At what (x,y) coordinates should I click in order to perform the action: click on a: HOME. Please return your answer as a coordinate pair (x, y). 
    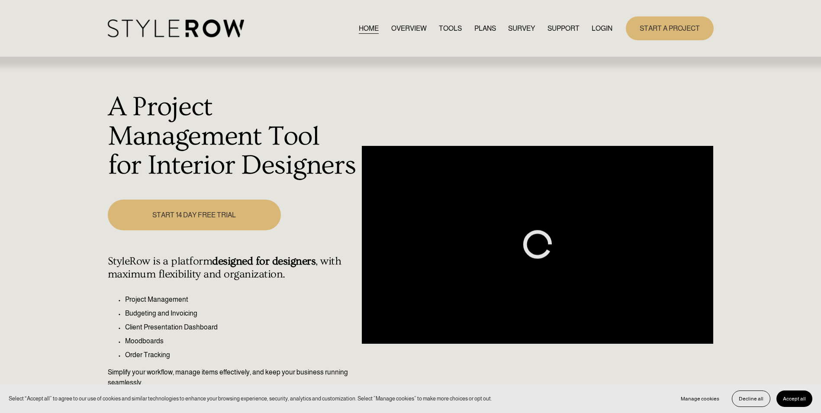
    Looking at the image, I should click on (369, 28).